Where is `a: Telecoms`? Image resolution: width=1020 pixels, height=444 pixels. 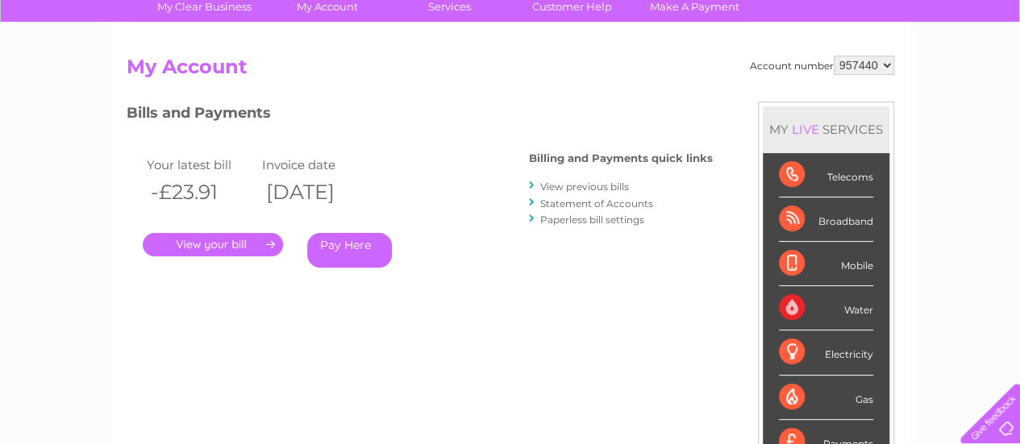
a: Telecoms is located at coordinates (846, 74).